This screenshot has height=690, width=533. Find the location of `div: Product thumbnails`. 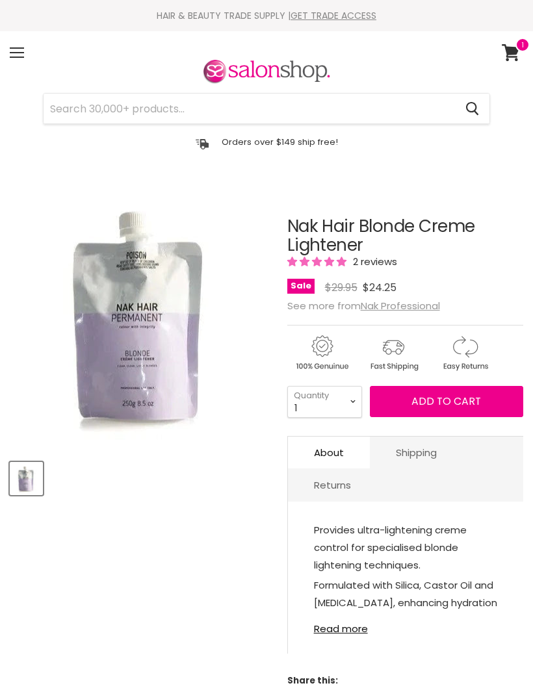

div: Product thumbnails is located at coordinates (142, 476).